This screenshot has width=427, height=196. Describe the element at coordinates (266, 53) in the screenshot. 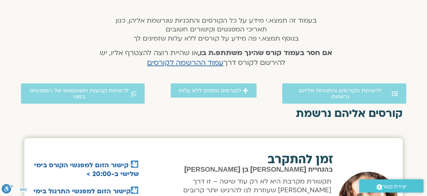

I see `strong: אם חסר בעמוד קורס שהינך משתתפ.ת בו,` at that location.